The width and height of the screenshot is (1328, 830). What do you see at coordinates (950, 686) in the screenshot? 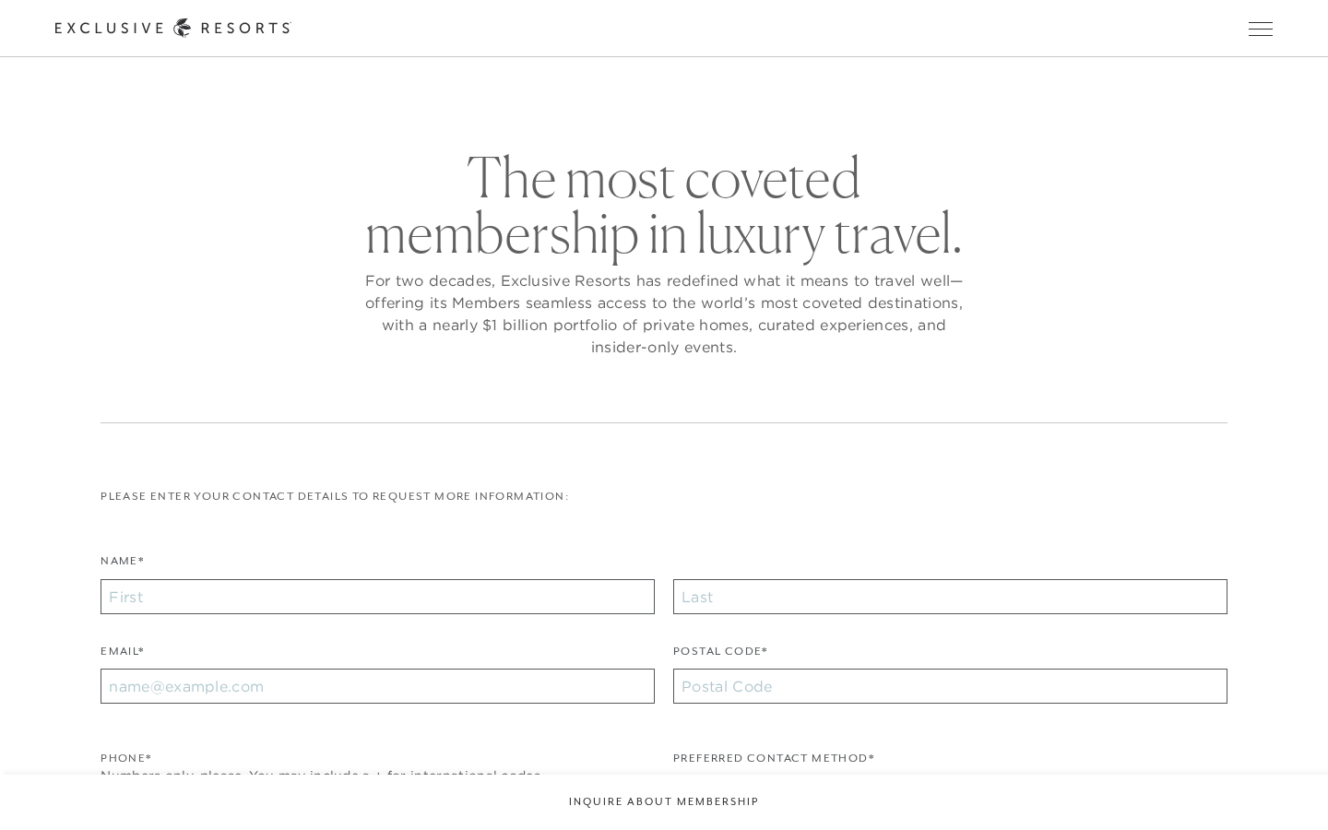
I see `input: Postal Code` at bounding box center [950, 686].